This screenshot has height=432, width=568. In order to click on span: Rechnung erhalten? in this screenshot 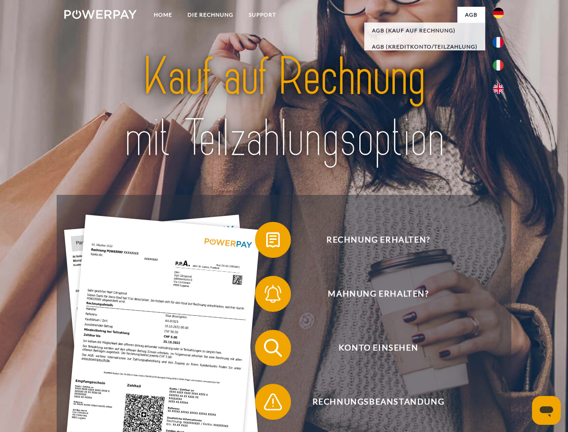, I will do `click(378, 240)`.